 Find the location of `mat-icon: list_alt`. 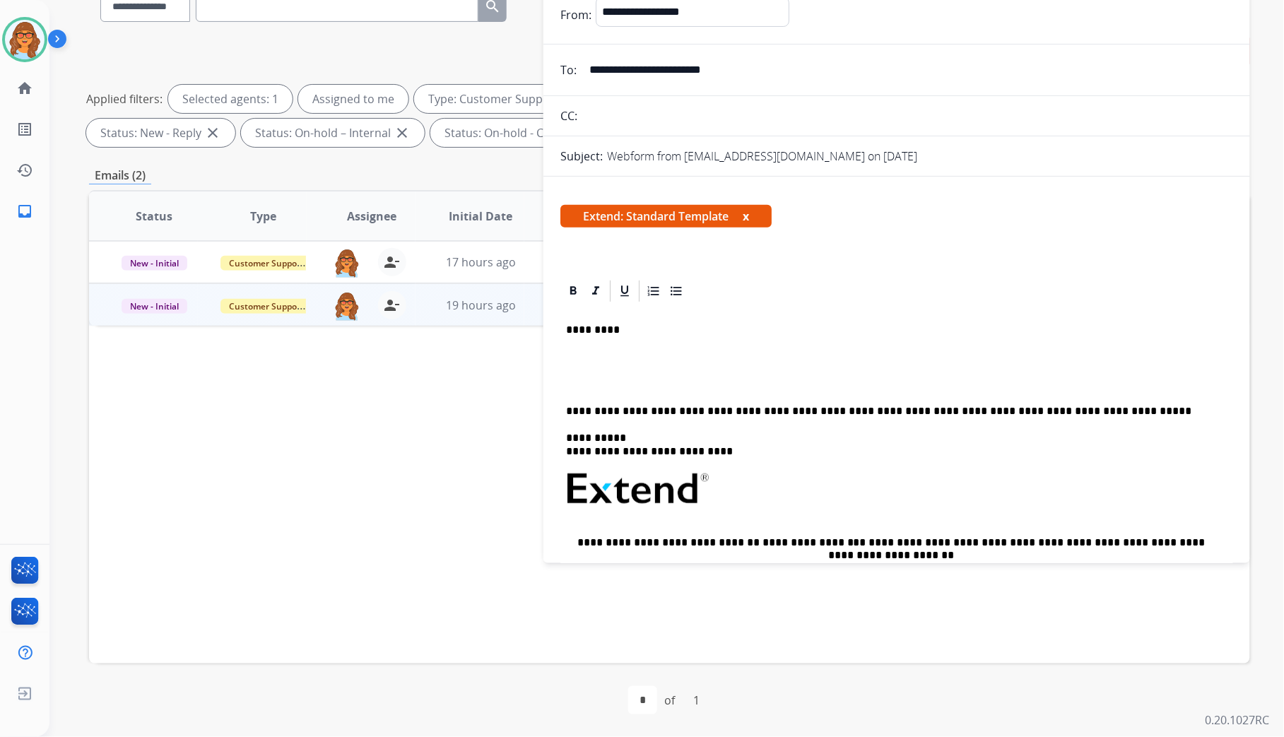

mat-icon: list_alt is located at coordinates (25, 129).